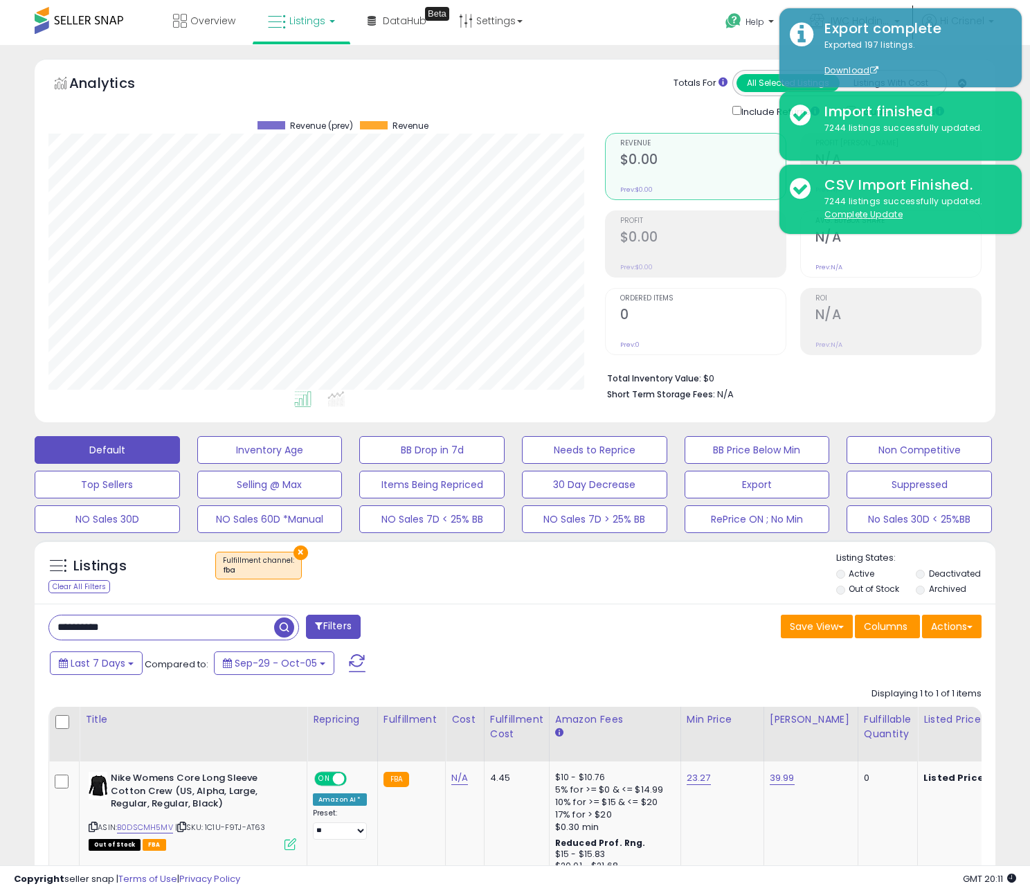 The height and width of the screenshot is (893, 1030). Describe the element at coordinates (432, 485) in the screenshot. I see `button: Items Being Repriced` at that location.